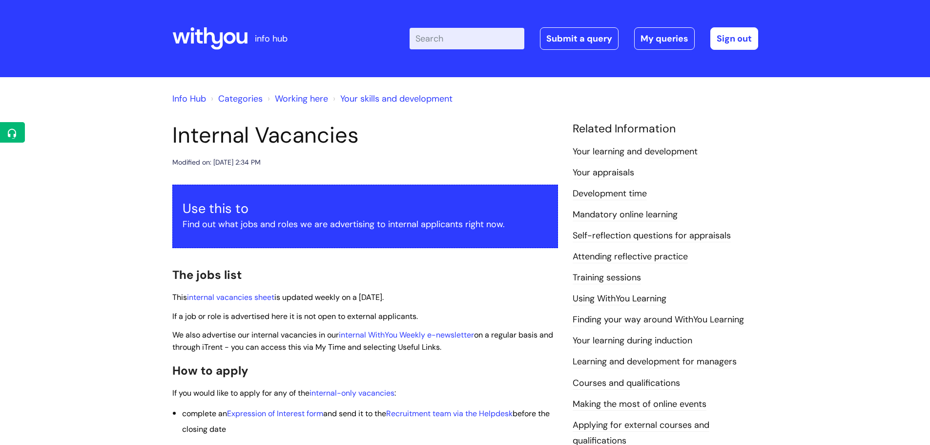 The height and width of the screenshot is (445, 930). Describe the element at coordinates (205, 413) in the screenshot. I see `span: complete an` at that location.